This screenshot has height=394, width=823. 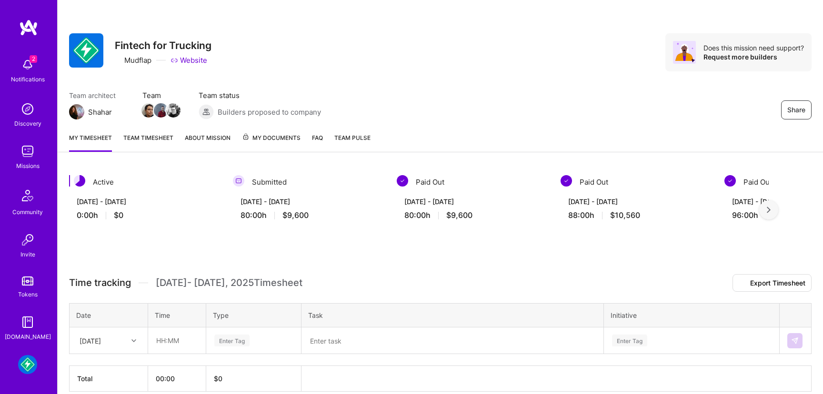 What do you see at coordinates (133, 60) in the screenshot?
I see `div: Mudflap` at bounding box center [133, 60].